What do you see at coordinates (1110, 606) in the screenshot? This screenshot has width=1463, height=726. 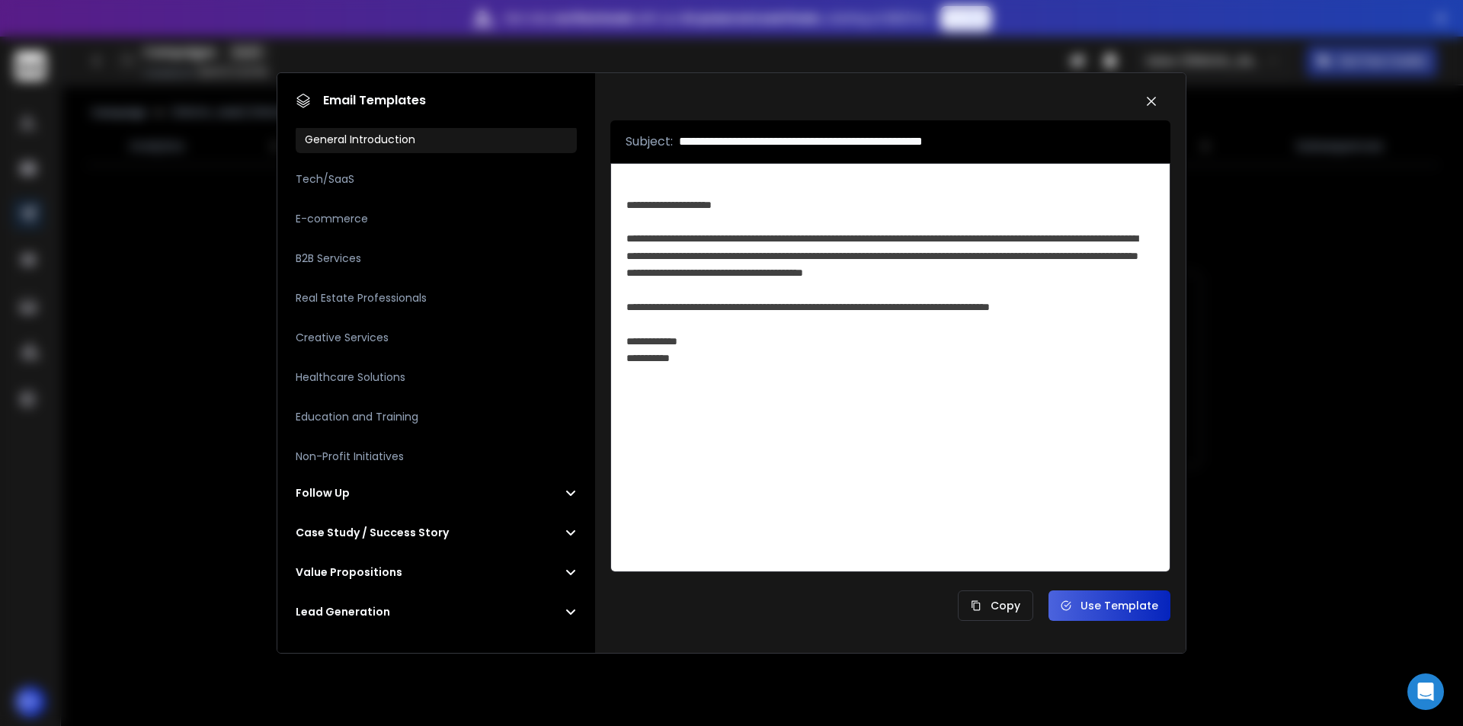 I see `button: Use Template` at bounding box center [1110, 606].